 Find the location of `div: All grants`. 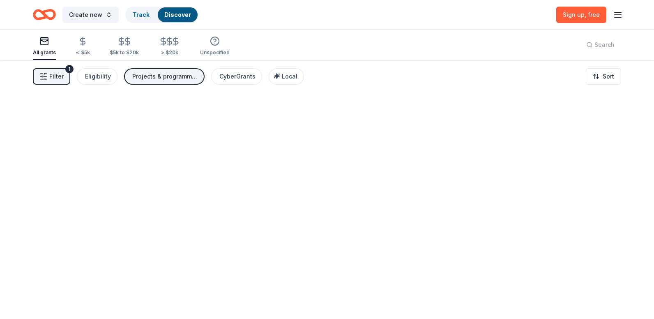

div: All grants is located at coordinates (44, 53).